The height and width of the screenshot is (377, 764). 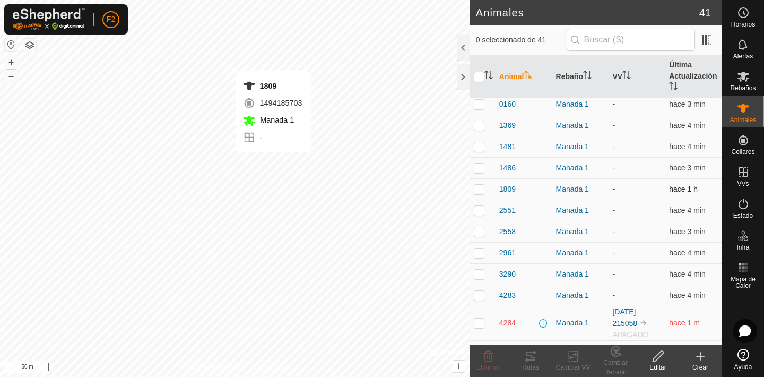 I want to click on span: Ayuda, so click(x=744, y=367).